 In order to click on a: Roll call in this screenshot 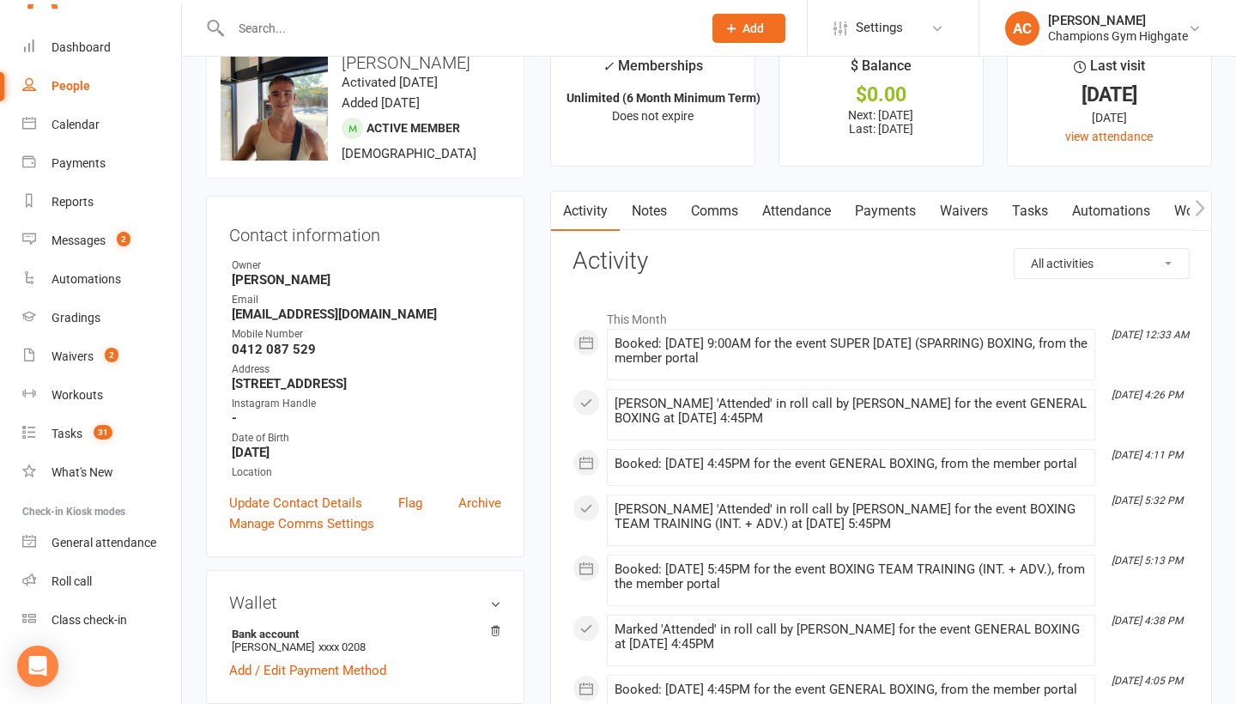, I will do `click(101, 581)`.